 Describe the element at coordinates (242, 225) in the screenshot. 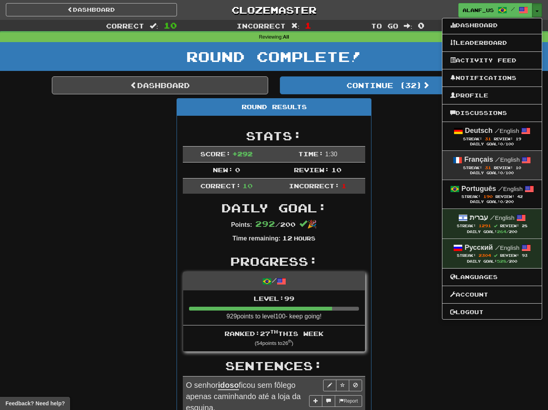

I see `strong: Points:` at that location.